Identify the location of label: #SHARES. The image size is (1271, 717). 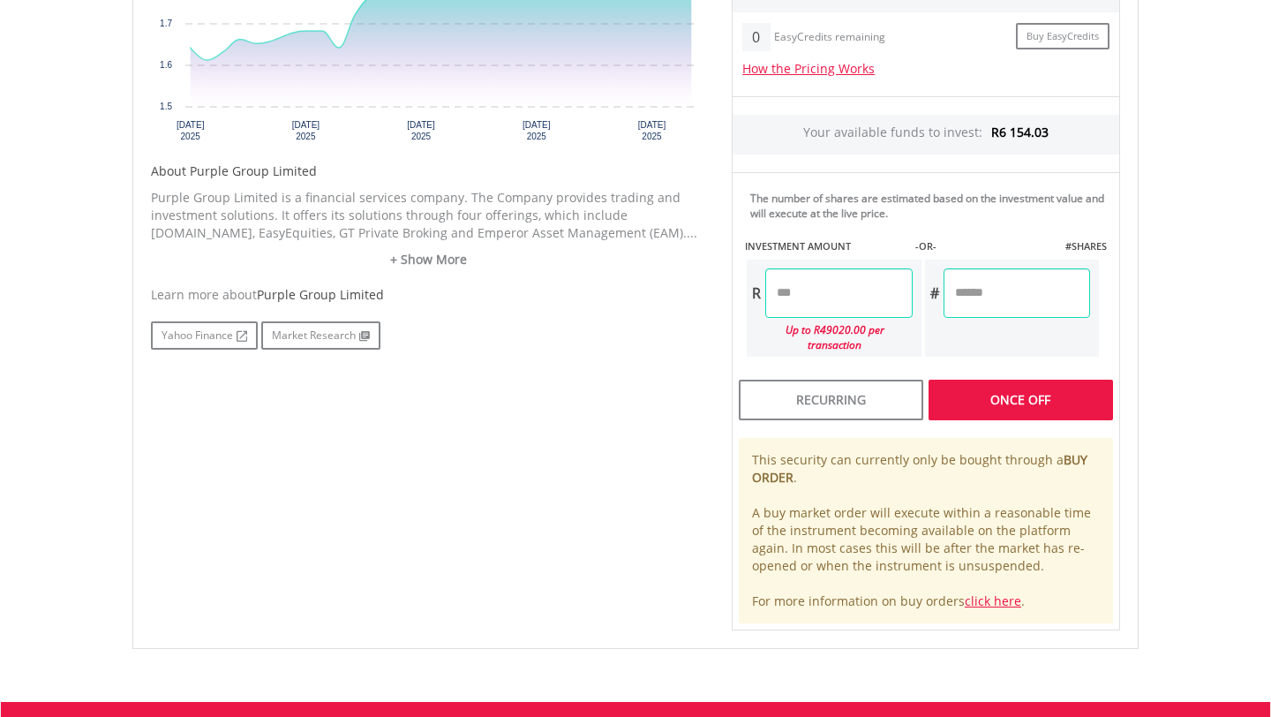
(1086, 246).